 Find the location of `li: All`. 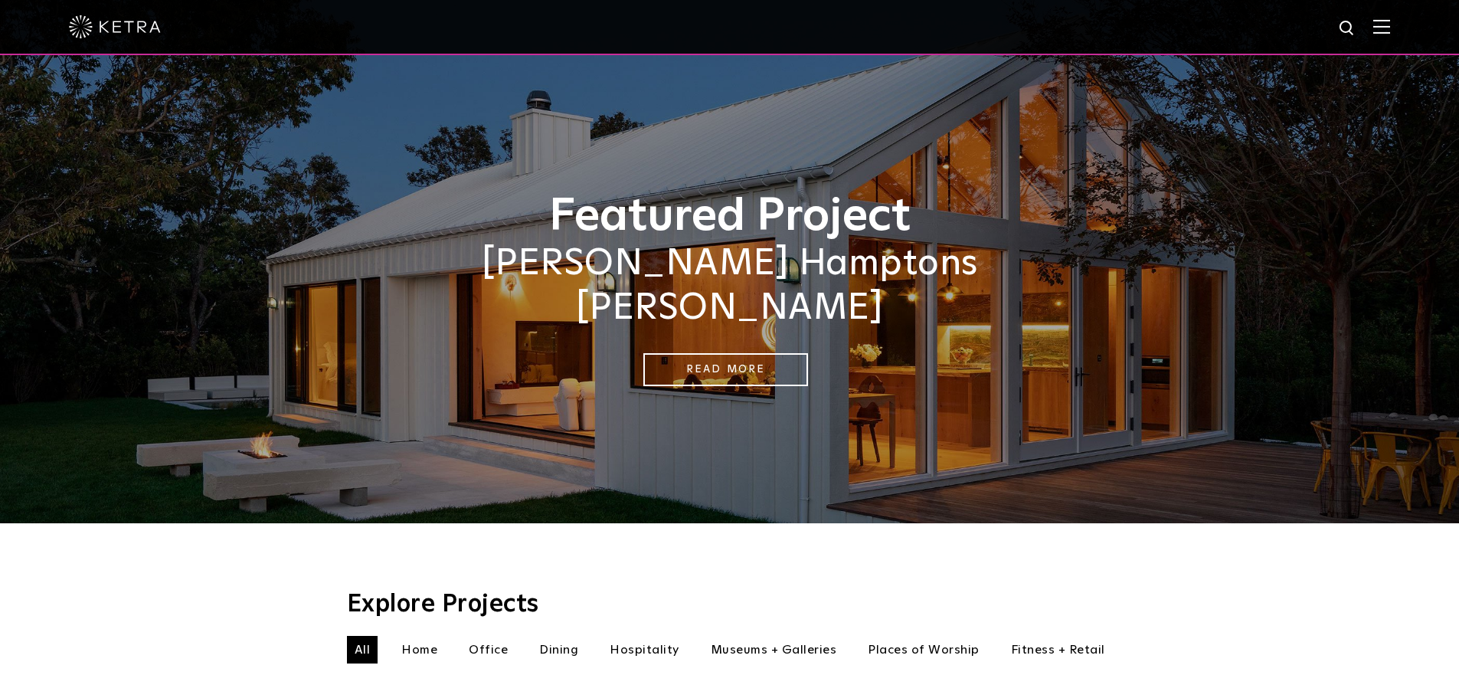

li: All is located at coordinates (362, 649).